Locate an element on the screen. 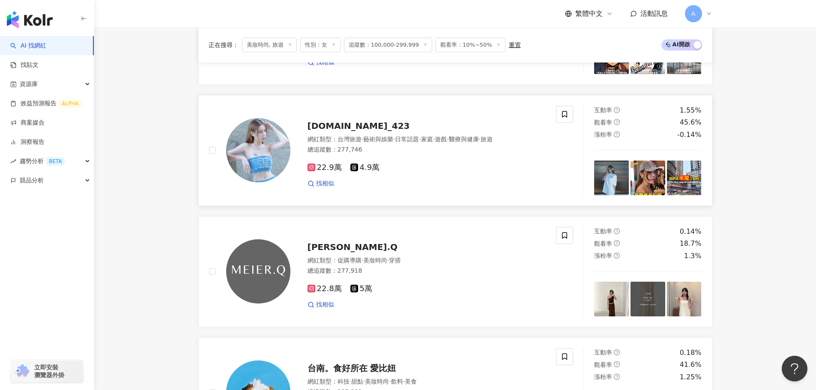 This screenshot has width=816, height=390. span: 日常話題 is located at coordinates (407, 139).